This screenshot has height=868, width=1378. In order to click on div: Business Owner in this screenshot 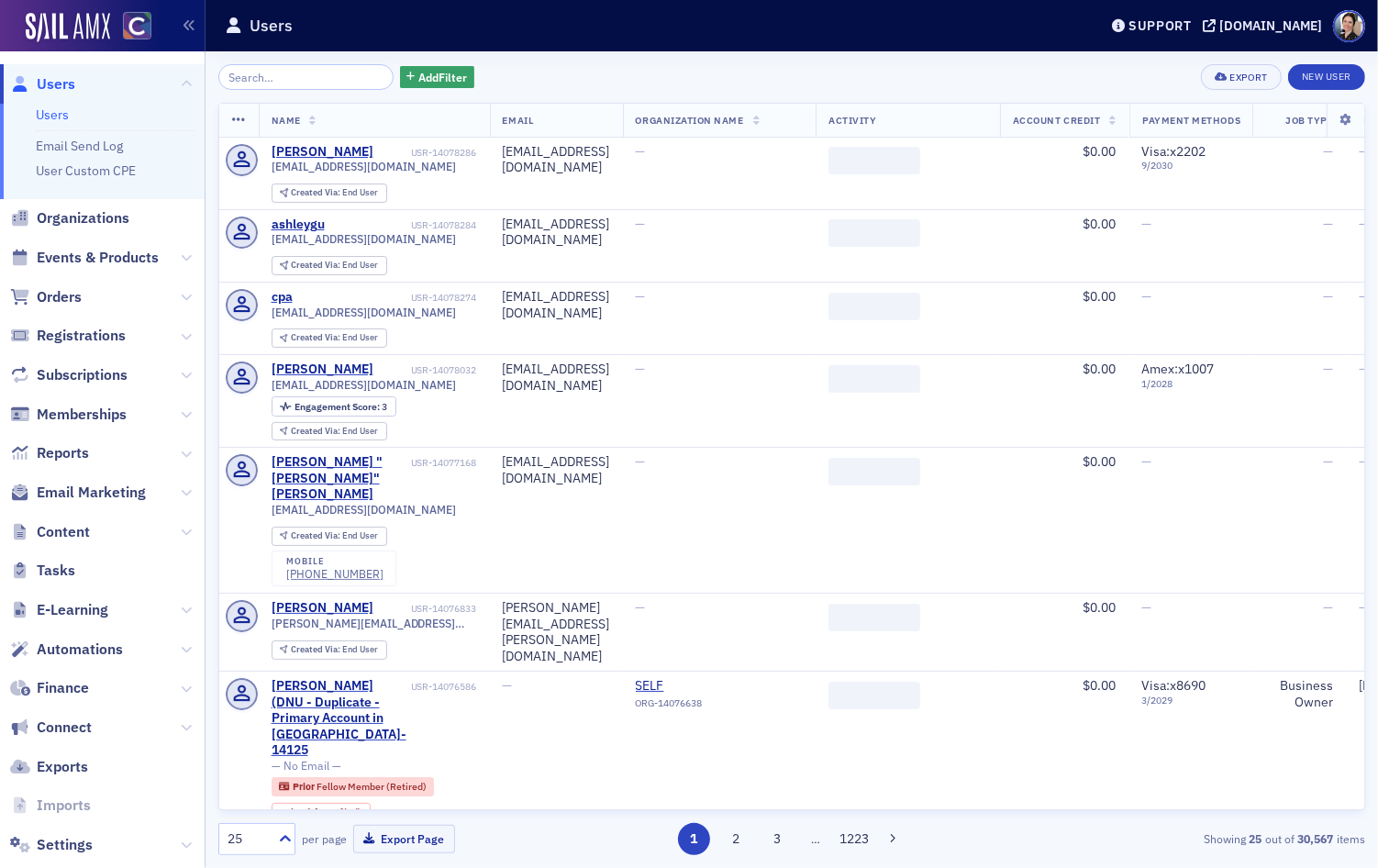, I will do `click(1299, 694)`.